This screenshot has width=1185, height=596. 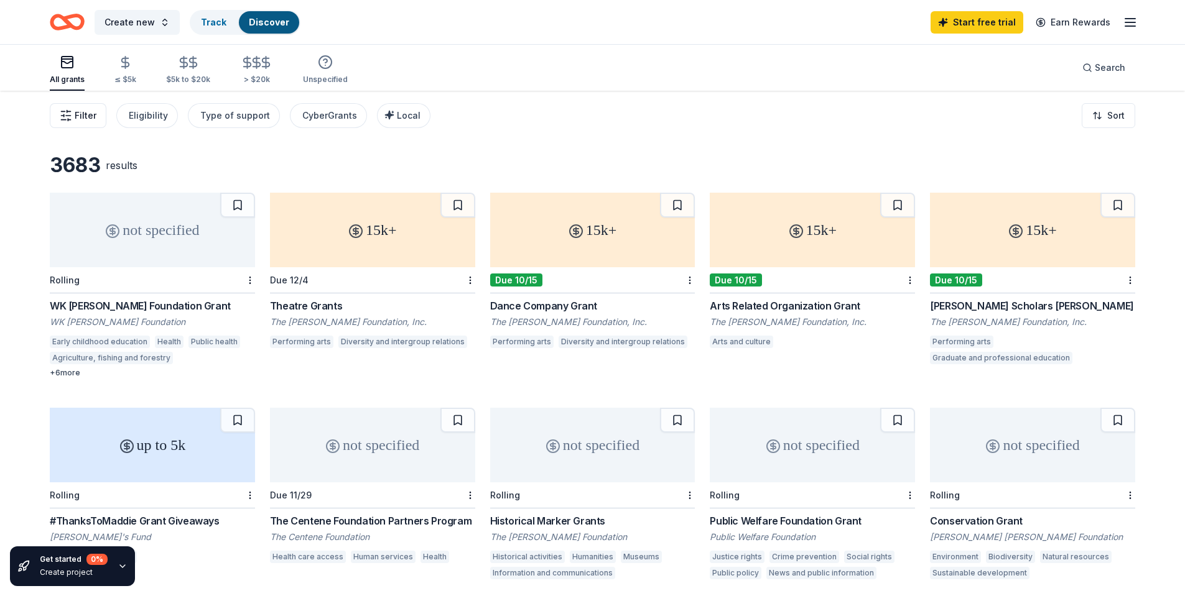 What do you see at coordinates (955, 557) in the screenshot?
I see `div: Environment` at bounding box center [955, 557].